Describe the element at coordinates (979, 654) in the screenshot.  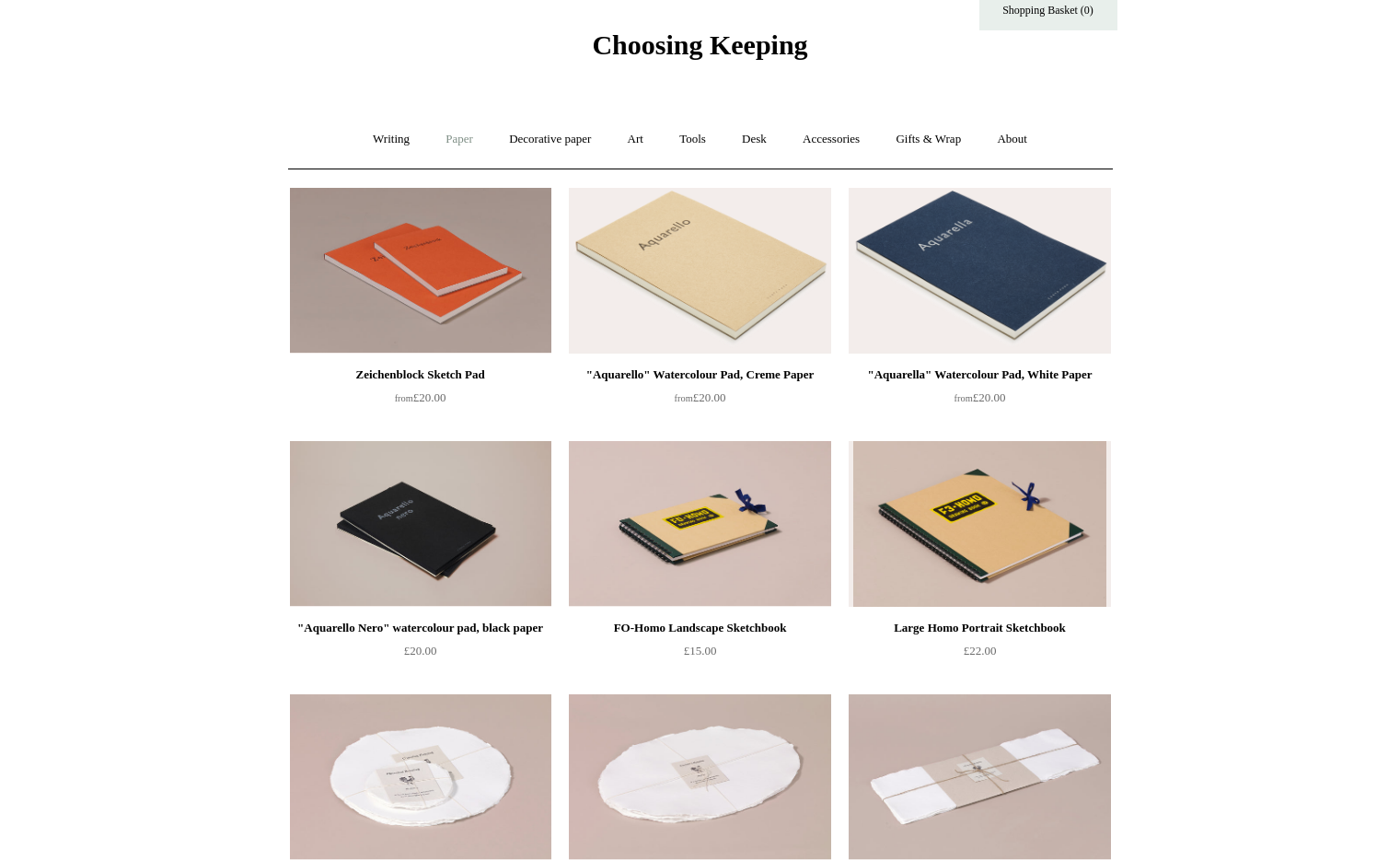
I see `a: Large Homo Portrait Sketchbook £22.00` at that location.